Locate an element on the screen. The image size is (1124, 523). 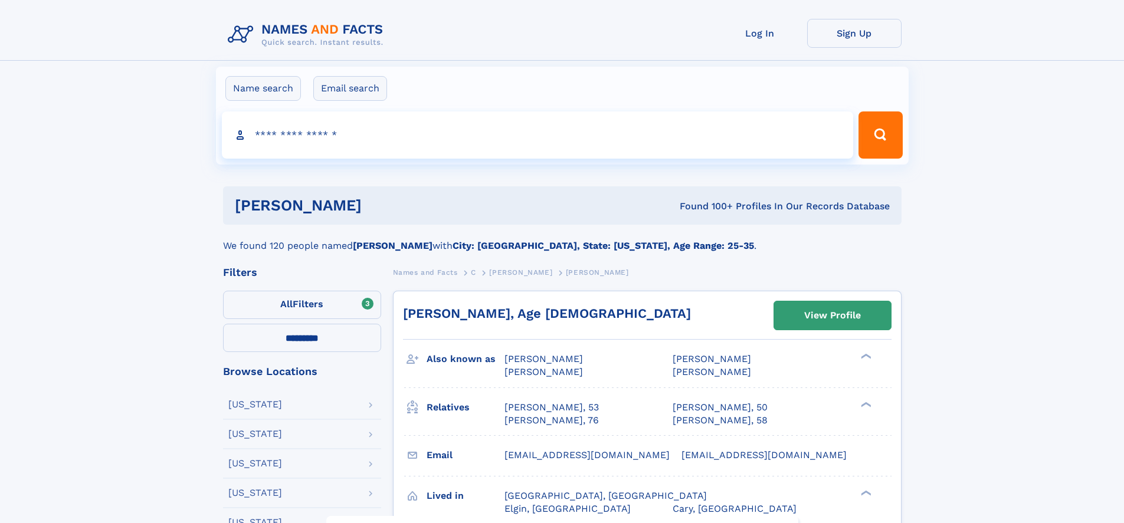
div: Filters is located at coordinates (302, 273).